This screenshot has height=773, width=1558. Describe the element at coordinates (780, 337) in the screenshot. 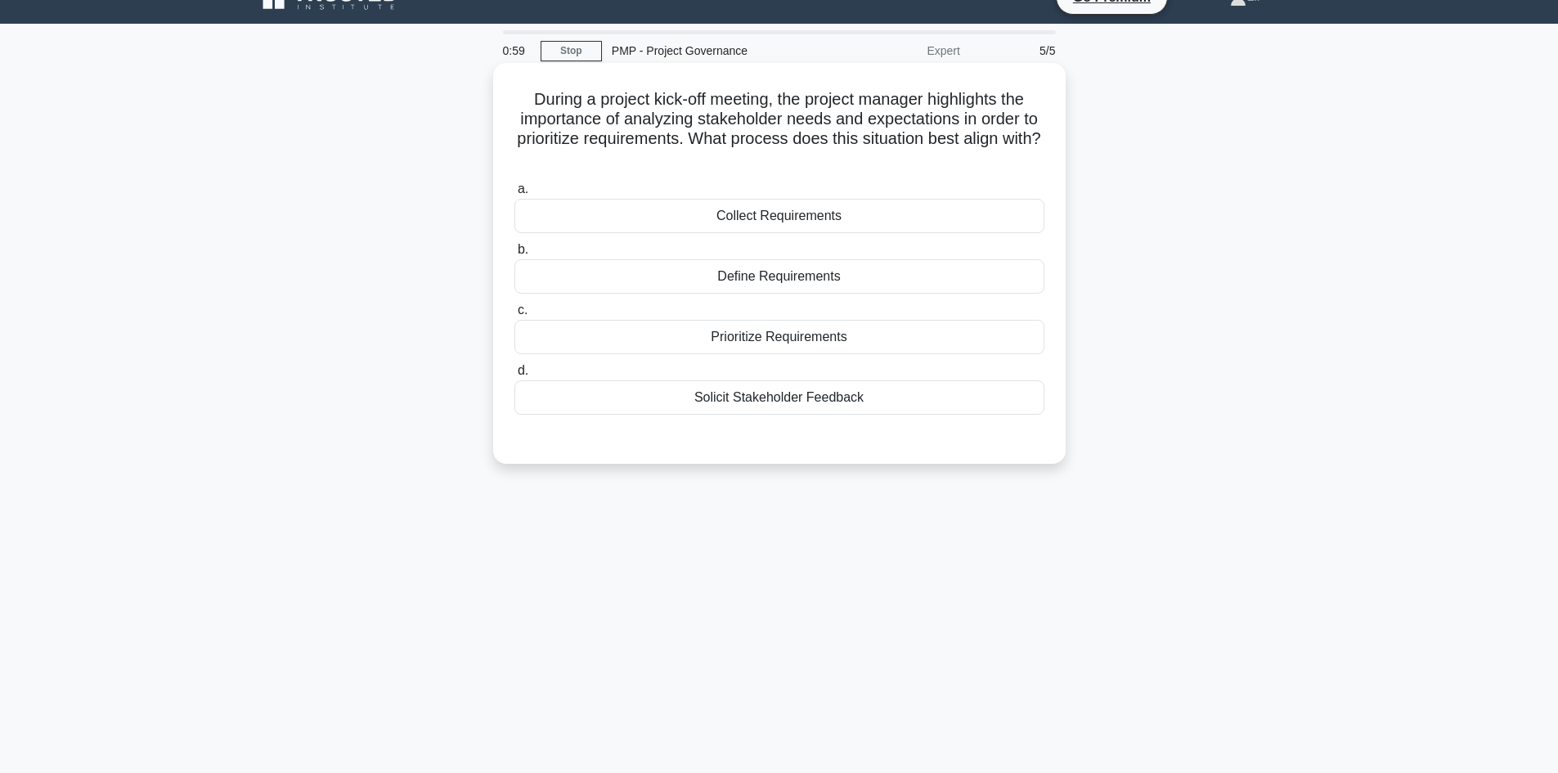

I see `div: Prioritize Requirements` at that location.